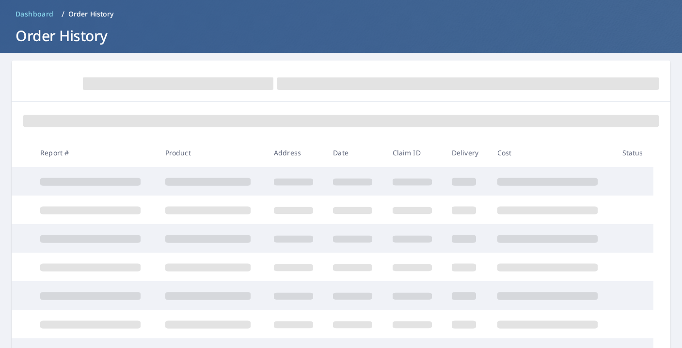 Image resolution: width=682 pixels, height=348 pixels. Describe the element at coordinates (341, 14) in the screenshot. I see `nav: breadcrumb` at that location.